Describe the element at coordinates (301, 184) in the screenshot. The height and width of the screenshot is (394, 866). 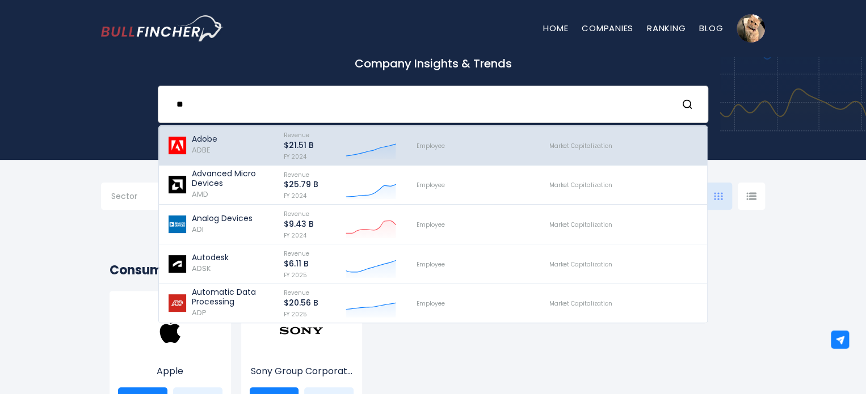
I see `p: $25.79 B` at that location.